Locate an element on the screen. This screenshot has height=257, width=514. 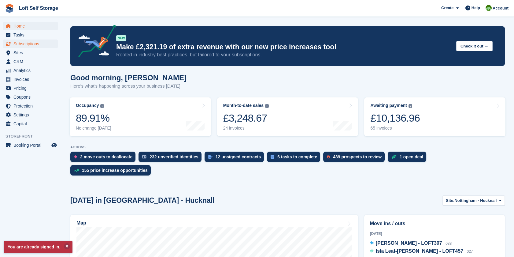
a: Month-to-date sales £3,248.67 24 invoices is located at coordinates (288, 117).